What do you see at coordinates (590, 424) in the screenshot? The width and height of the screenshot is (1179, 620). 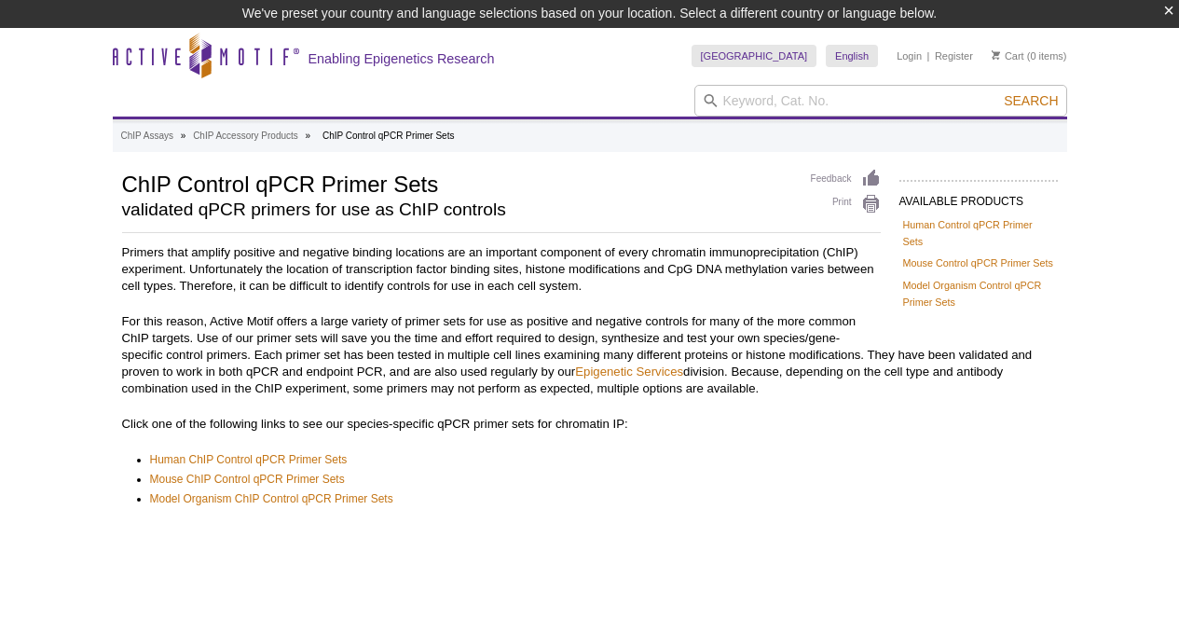 I see `p: Click one of the following links to see our species-specific qPCR primer sets for chromatin IP:` at bounding box center [590, 424].